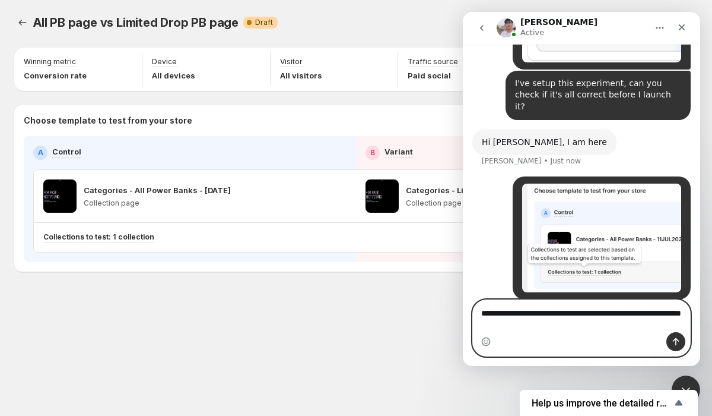 The image size is (712, 416). I want to click on h2: A, so click(40, 153).